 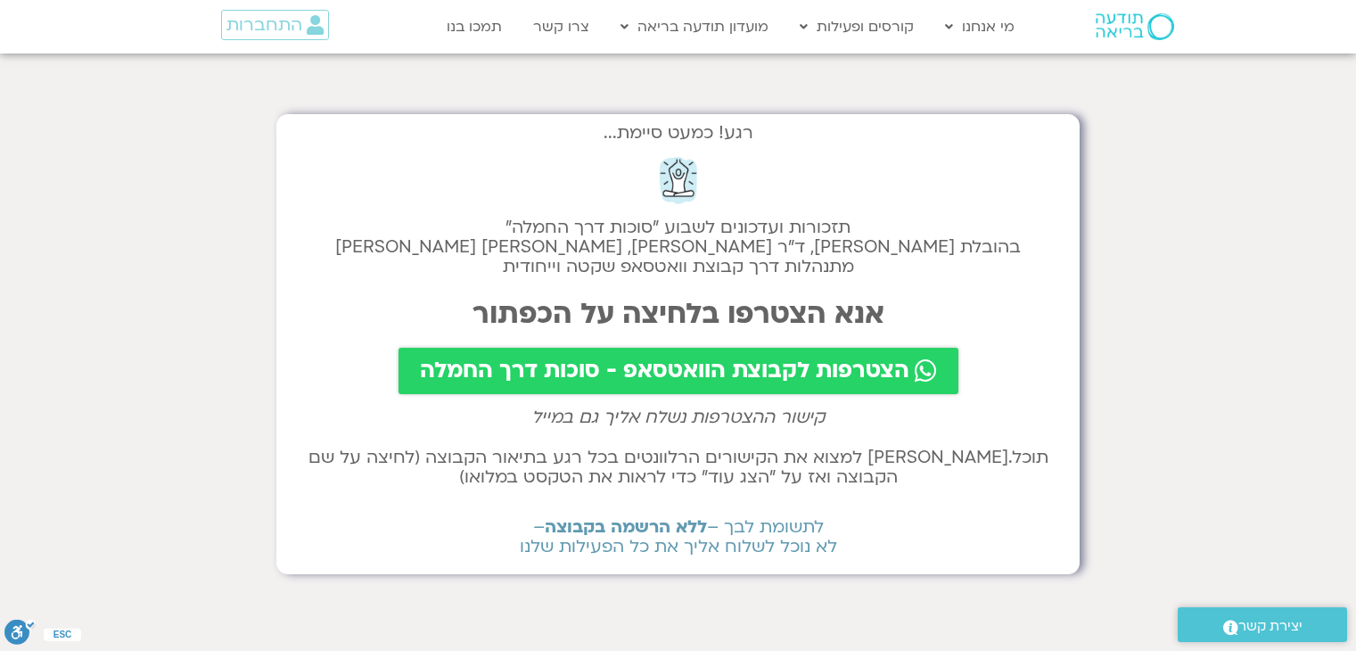 What do you see at coordinates (857, 27) in the screenshot?
I see `a: קורסים ופעילות` at bounding box center [857, 27].